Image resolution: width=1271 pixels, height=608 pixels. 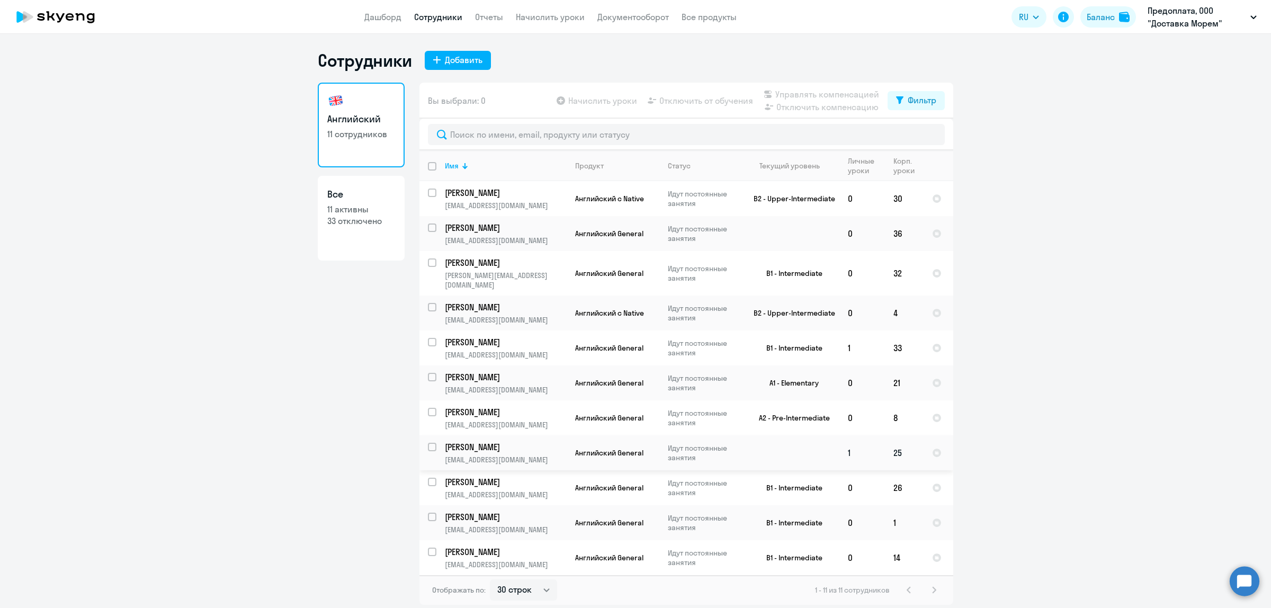 What do you see at coordinates (1108, 17) in the screenshot?
I see `button: Балансbalance` at bounding box center [1108, 17].